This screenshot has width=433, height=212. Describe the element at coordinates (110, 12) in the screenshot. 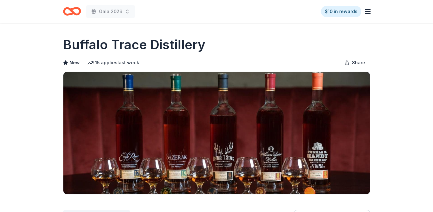

I see `span: Gala 2026` at that location.